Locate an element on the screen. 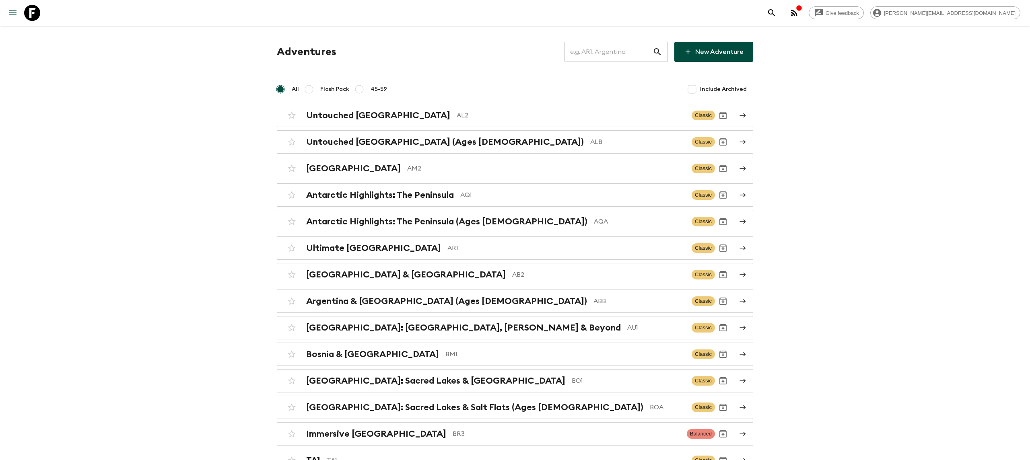 The height and width of the screenshot is (460, 1030). button: search adventures is located at coordinates (771, 13).